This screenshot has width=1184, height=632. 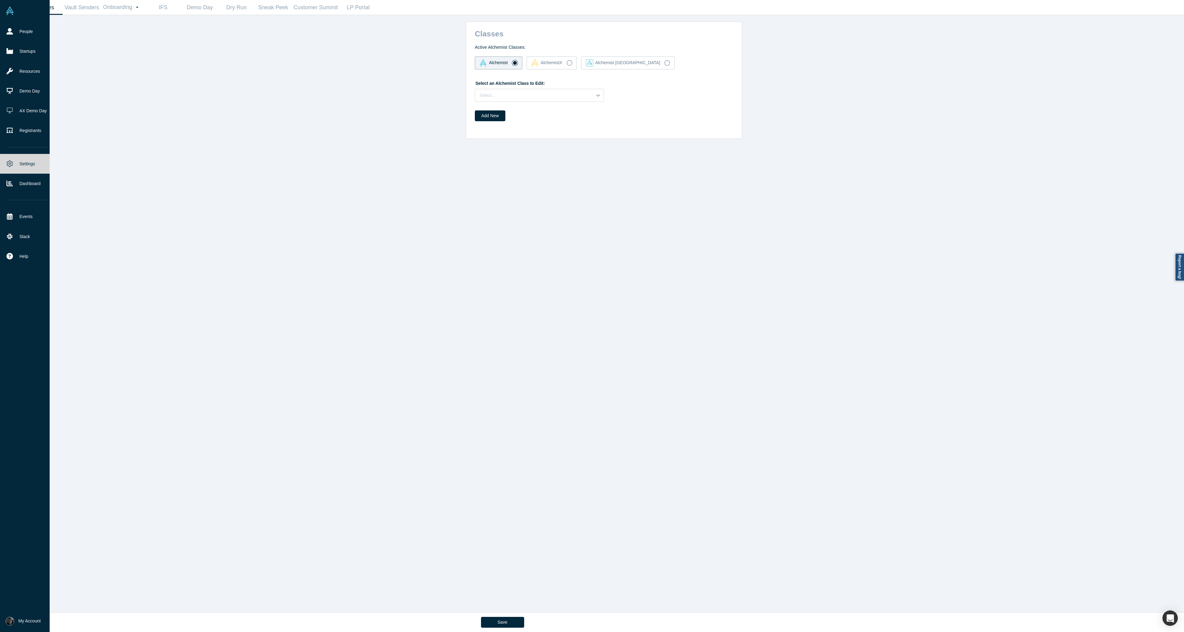 I want to click on div: Alchemist, so click(x=493, y=63).